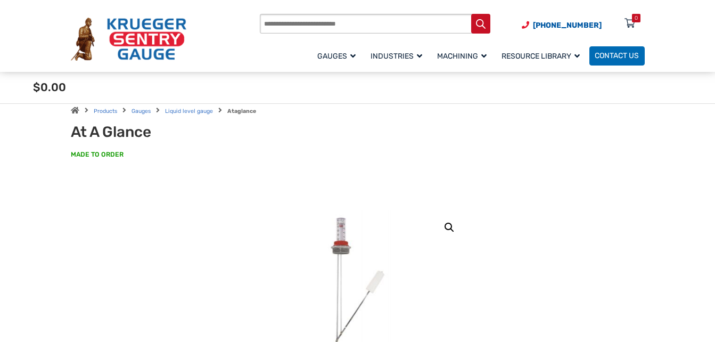 The image size is (715, 342). What do you see at coordinates (398, 55) in the screenshot?
I see `a: Industries` at bounding box center [398, 55].